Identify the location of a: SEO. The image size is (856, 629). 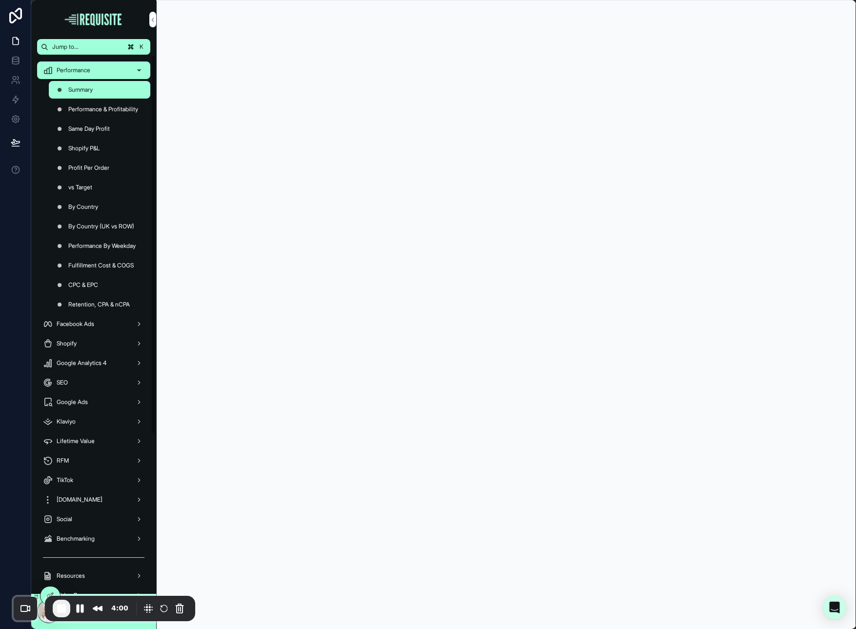
(94, 383).